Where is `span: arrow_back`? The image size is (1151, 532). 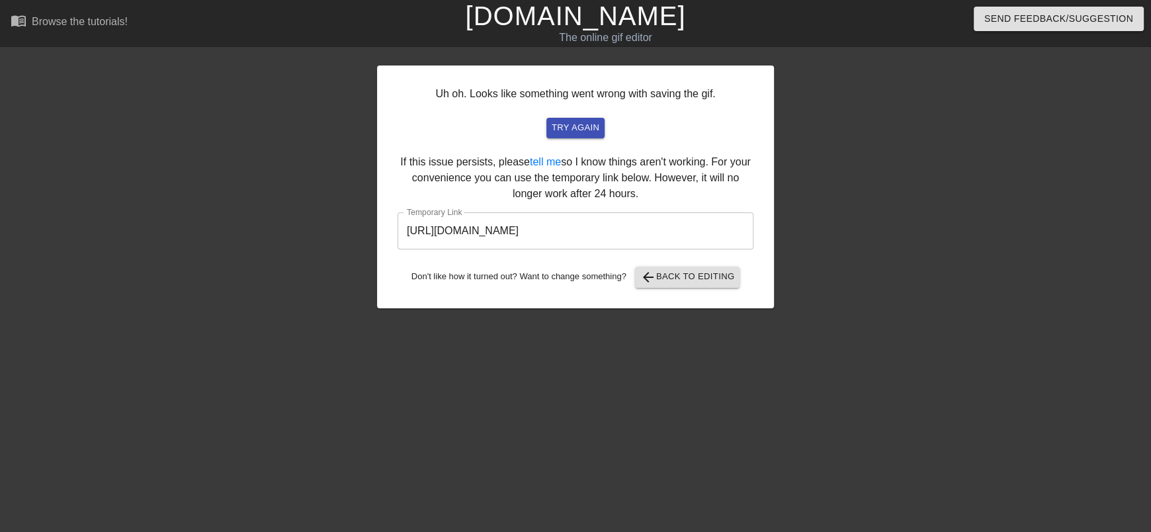
span: arrow_back is located at coordinates (648, 277).